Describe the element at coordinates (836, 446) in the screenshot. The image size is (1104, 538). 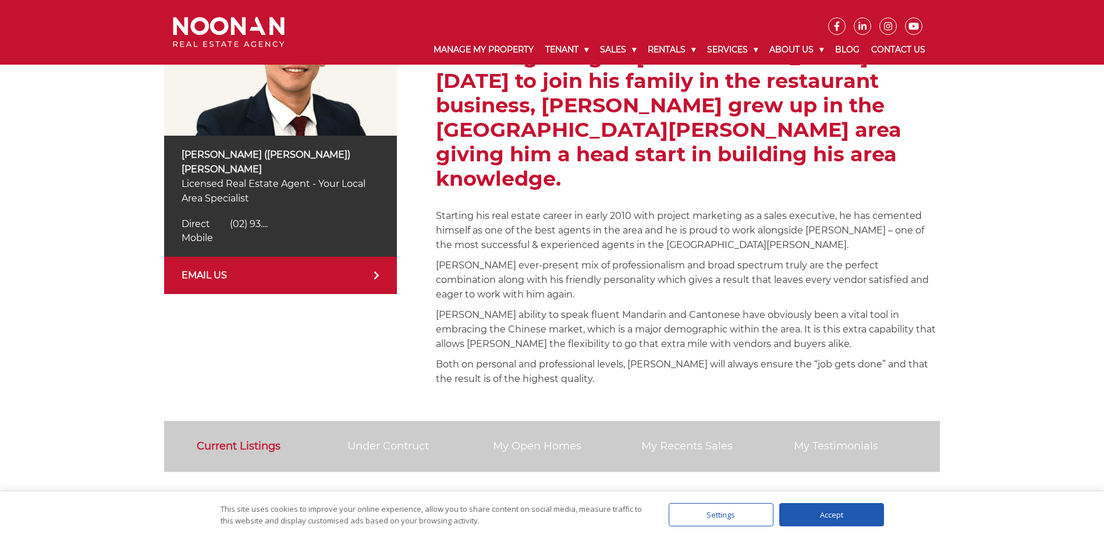
I see `a: My Testimonials` at that location.